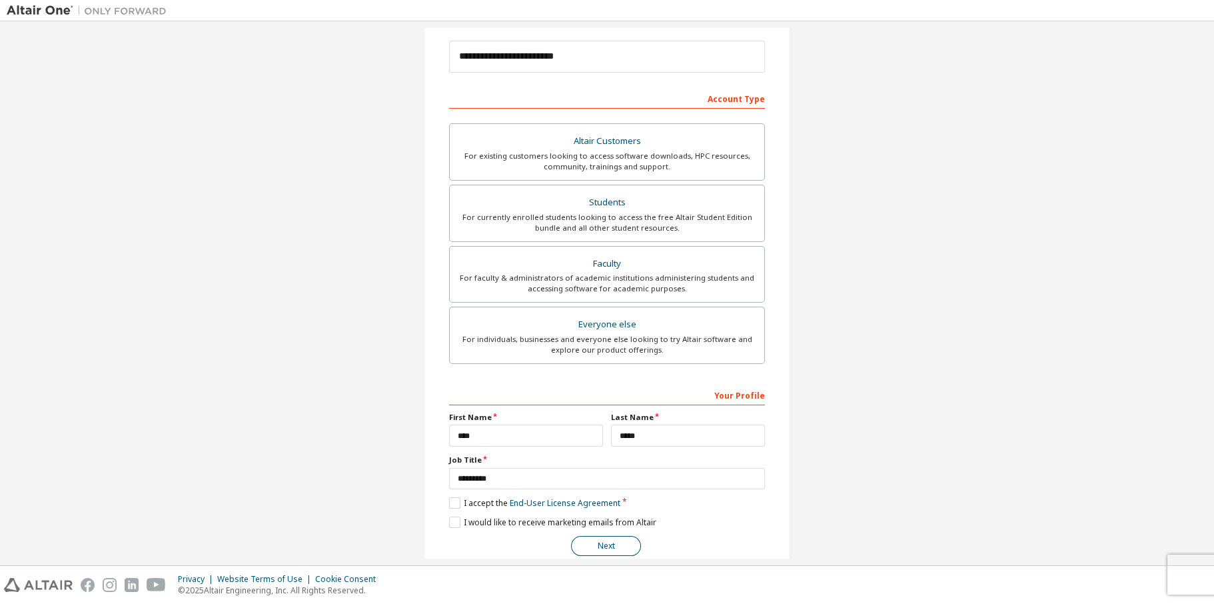  What do you see at coordinates (606, 546) in the screenshot?
I see `button: Next` at bounding box center [606, 546].